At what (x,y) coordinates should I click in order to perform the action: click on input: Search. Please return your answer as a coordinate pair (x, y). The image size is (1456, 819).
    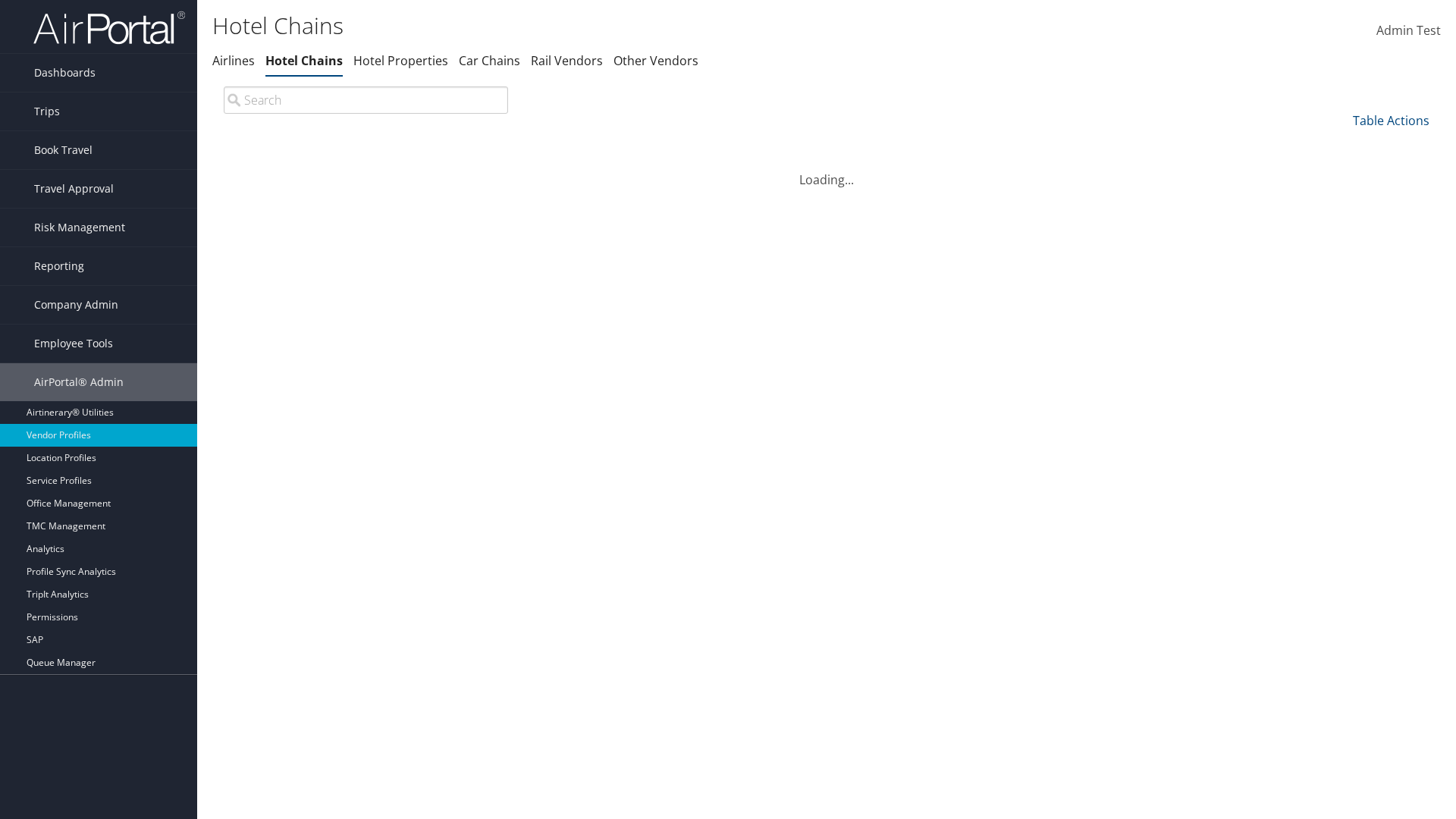
    Looking at the image, I should click on (365, 100).